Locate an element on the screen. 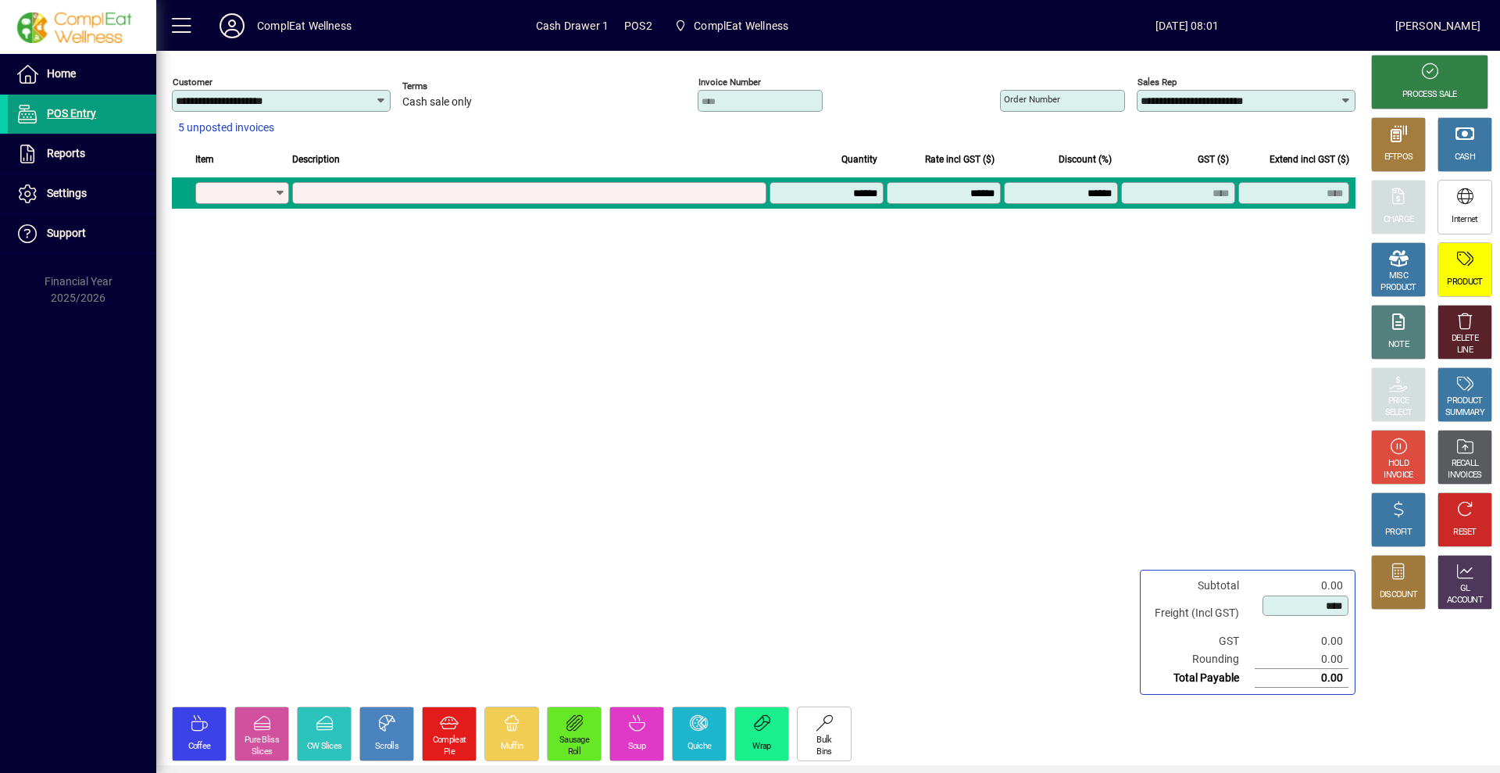  div: Bins is located at coordinates (823, 752).